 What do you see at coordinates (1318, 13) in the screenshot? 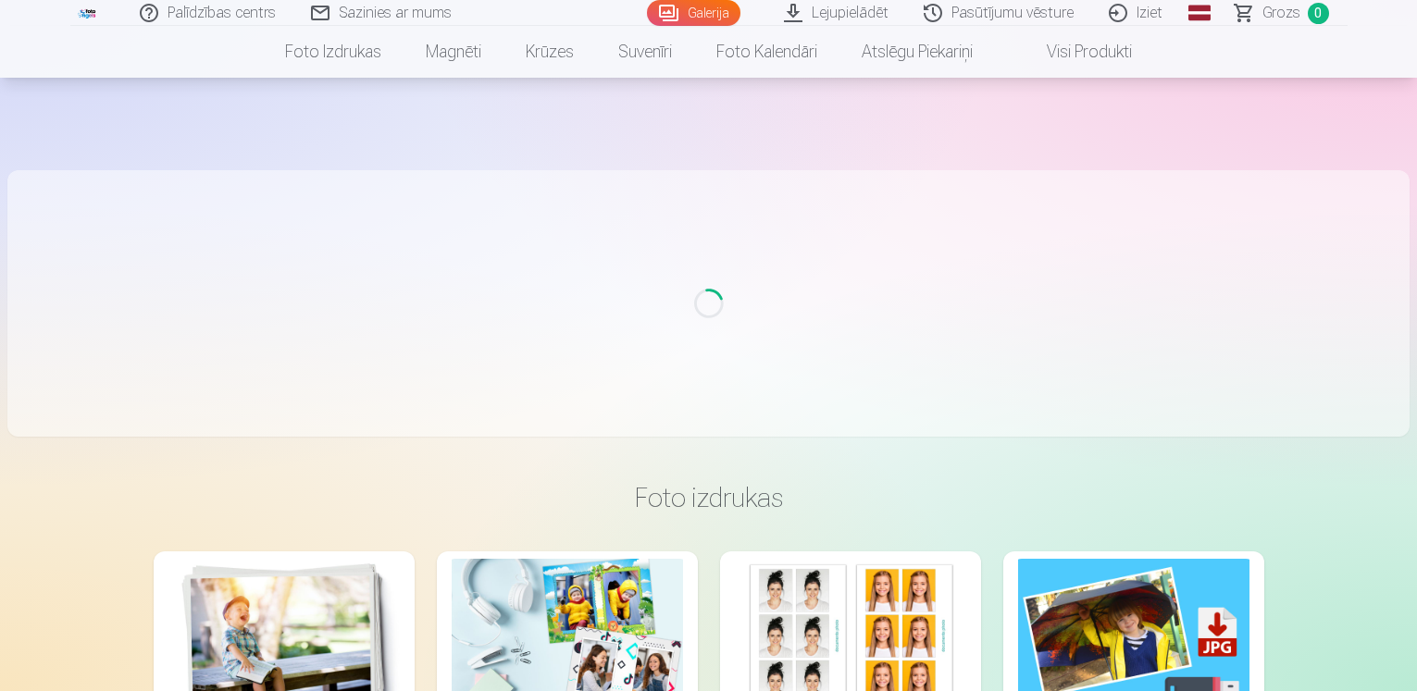
I see `span: 0` at bounding box center [1318, 13].